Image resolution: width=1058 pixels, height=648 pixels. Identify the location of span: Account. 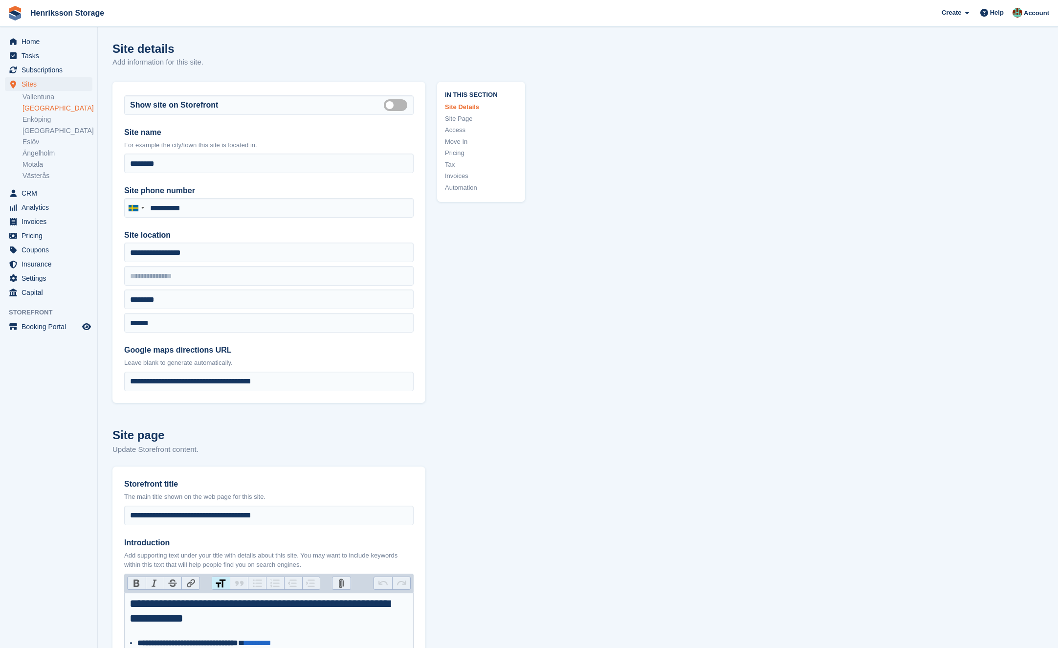
(1037, 13).